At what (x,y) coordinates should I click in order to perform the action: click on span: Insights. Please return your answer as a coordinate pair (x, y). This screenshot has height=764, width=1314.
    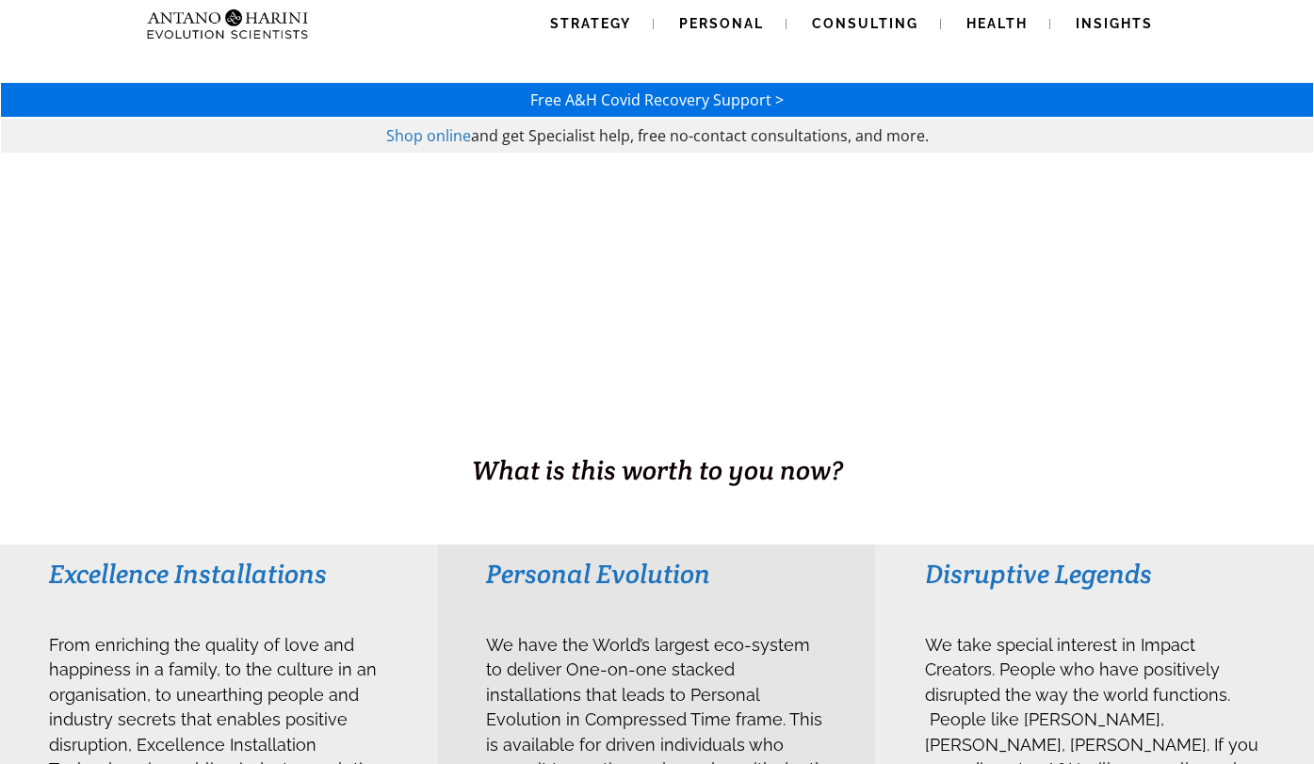
    Looking at the image, I should click on (1114, 24).